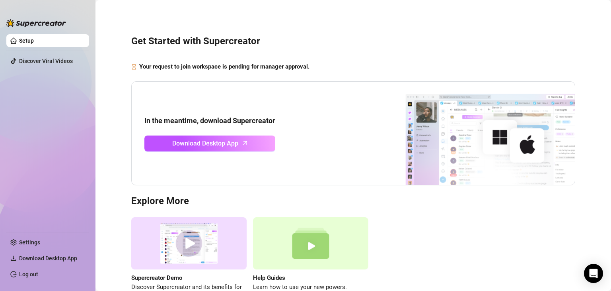 This screenshot has width=611, height=291. Describe the element at coordinates (189, 243) in the screenshot. I see `img: supercreator demo` at that location.